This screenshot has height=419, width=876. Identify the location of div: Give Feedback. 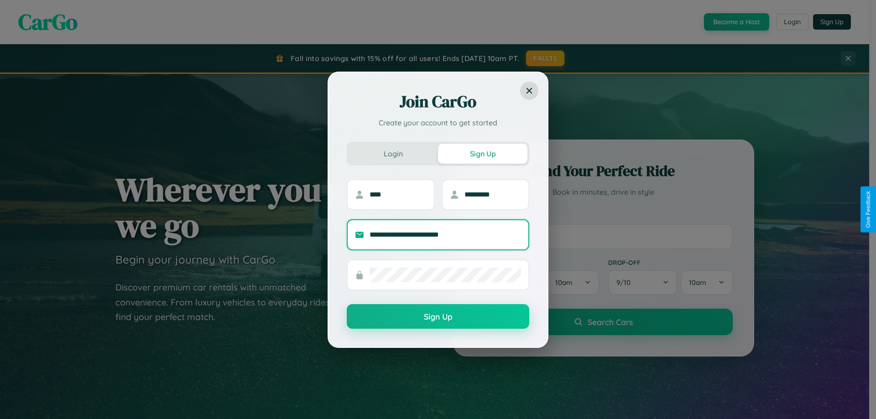
(868, 209).